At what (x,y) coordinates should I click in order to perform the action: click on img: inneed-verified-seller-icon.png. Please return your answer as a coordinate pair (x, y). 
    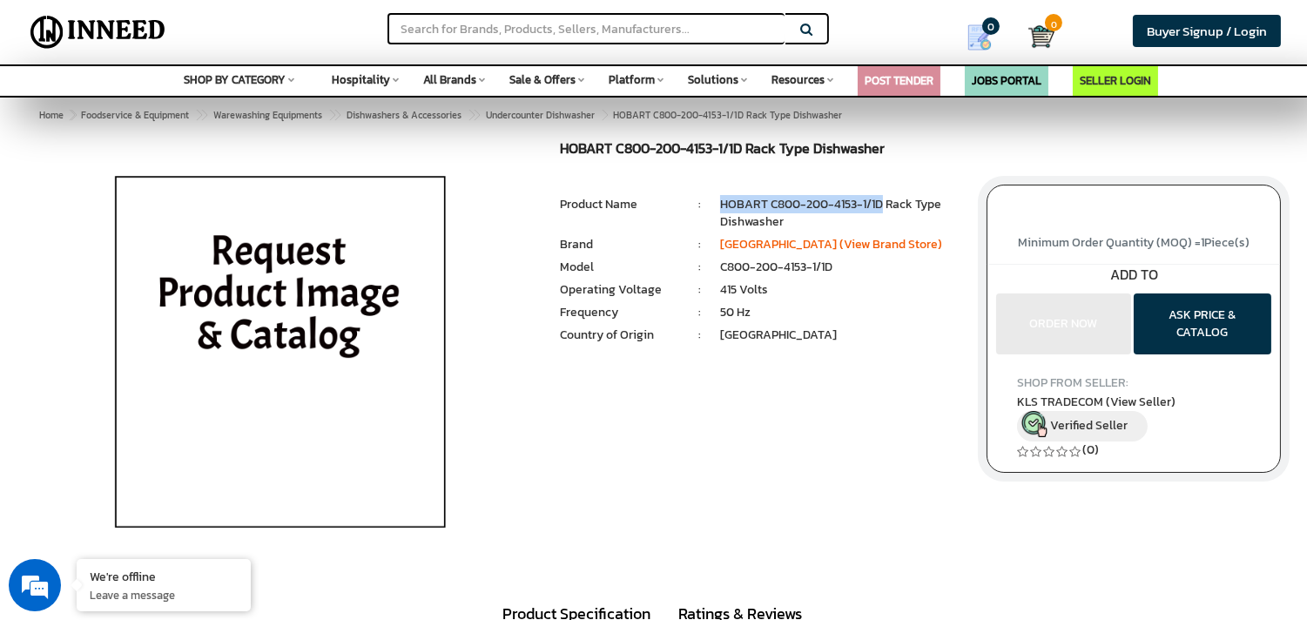
    Looking at the image, I should click on (1034, 424).